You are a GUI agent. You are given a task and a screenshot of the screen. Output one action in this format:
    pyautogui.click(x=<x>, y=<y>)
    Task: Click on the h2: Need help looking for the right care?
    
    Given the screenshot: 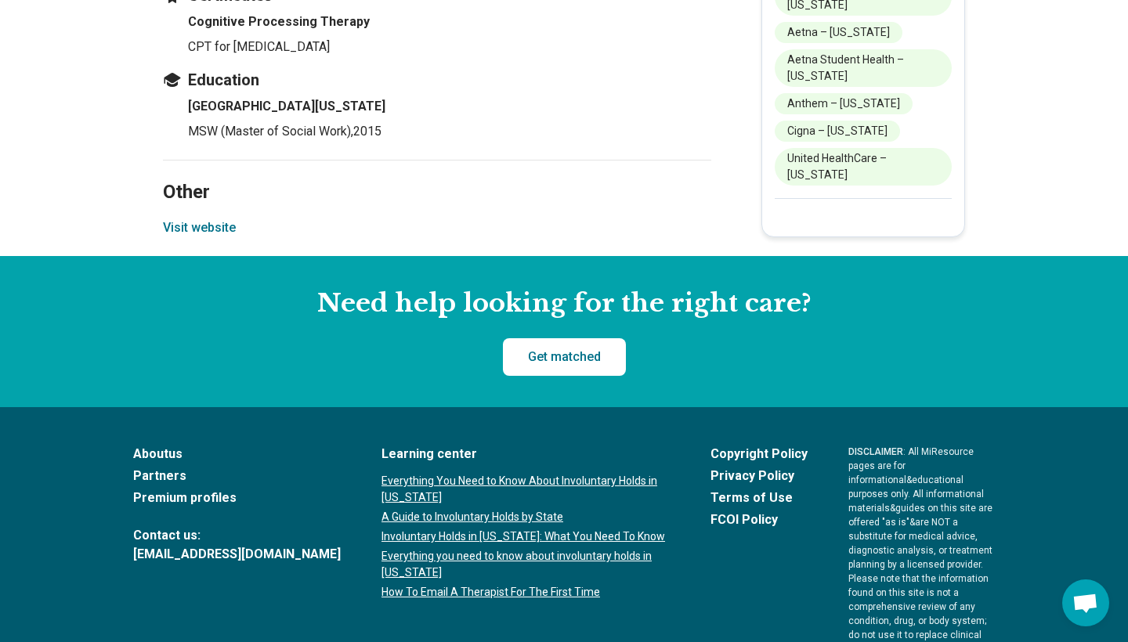 What is the action you would take?
    pyautogui.click(x=564, y=304)
    